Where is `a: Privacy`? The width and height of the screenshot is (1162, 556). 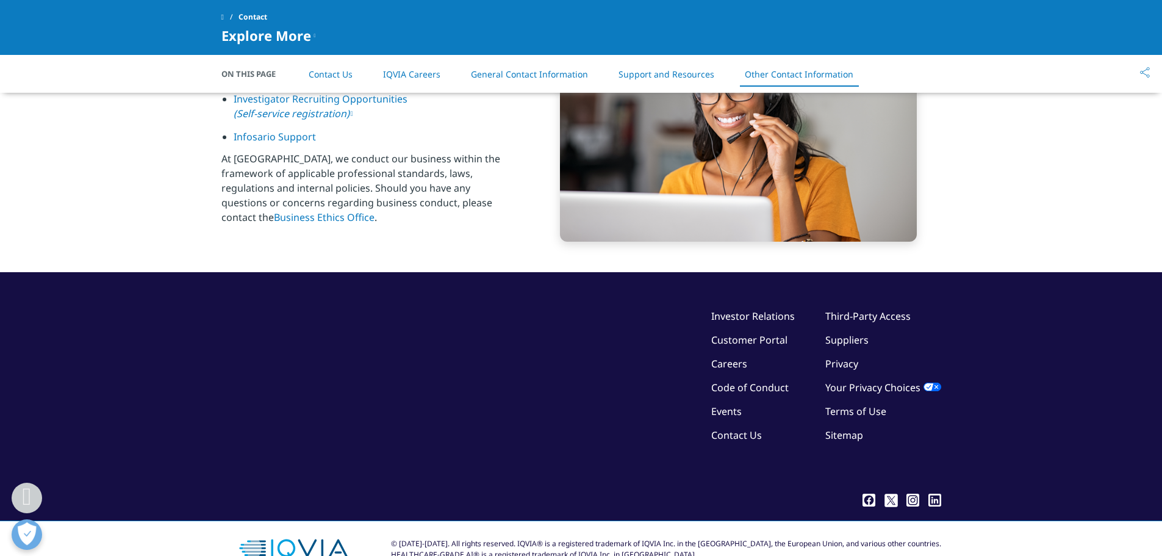
a: Privacy is located at coordinates (842, 364).